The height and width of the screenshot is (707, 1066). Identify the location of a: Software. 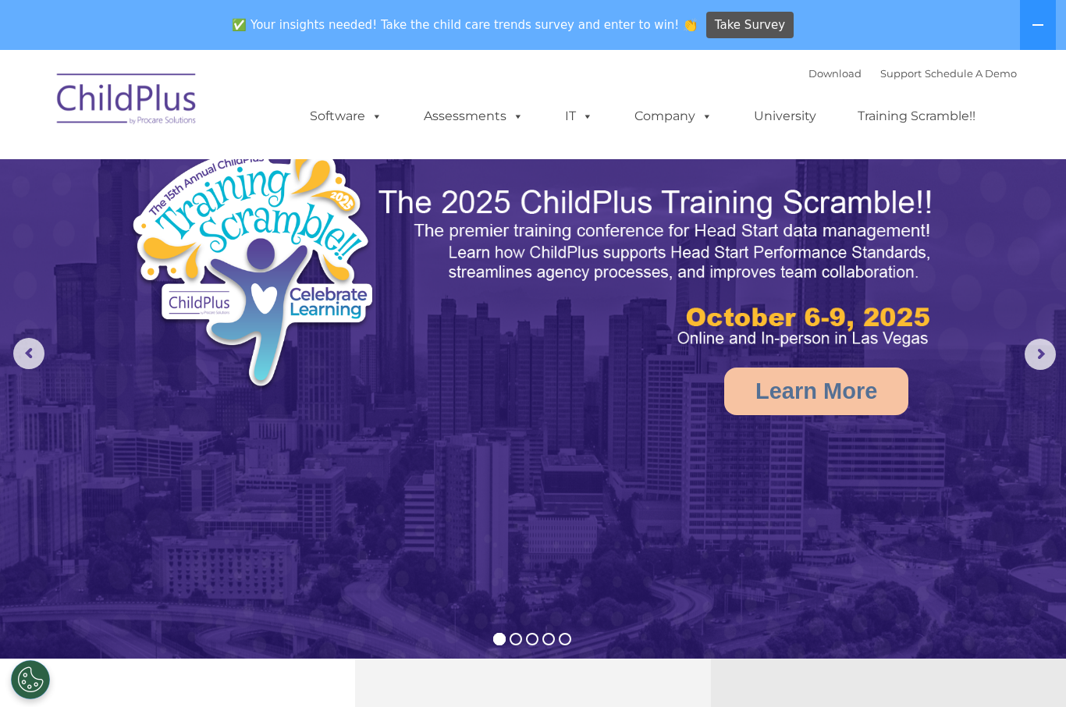
(346, 116).